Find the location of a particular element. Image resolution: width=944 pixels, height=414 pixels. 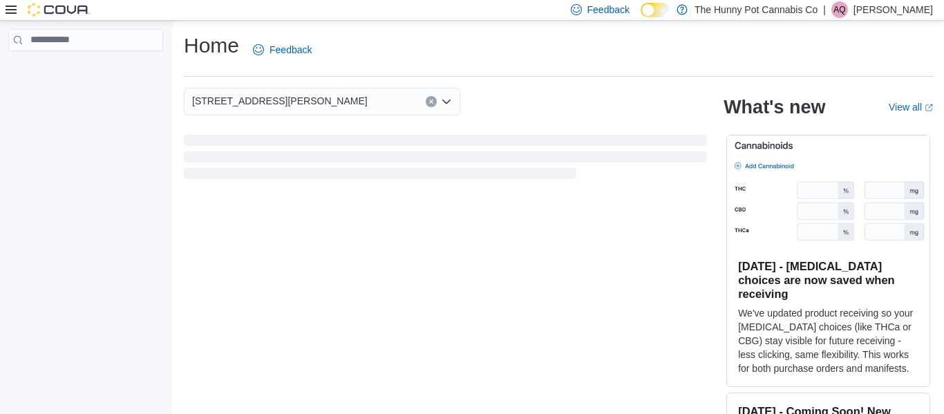

span: Loading is located at coordinates (445, 160).